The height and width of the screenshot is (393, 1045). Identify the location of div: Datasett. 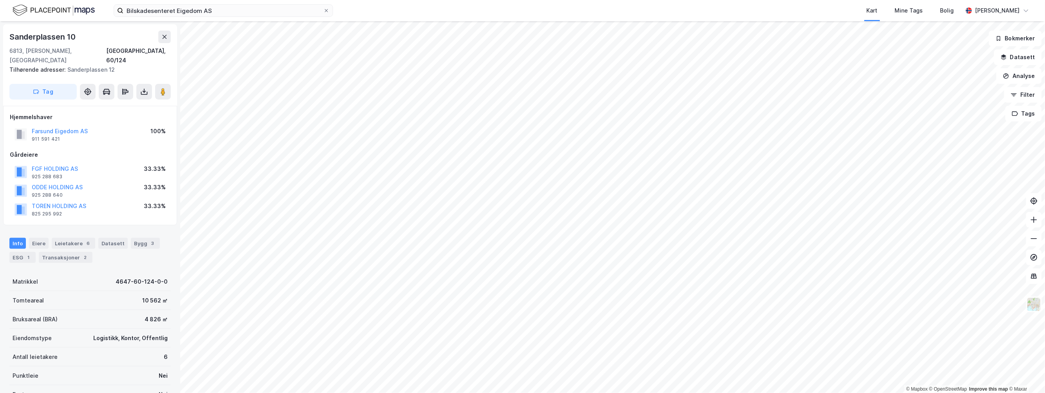
(113, 243).